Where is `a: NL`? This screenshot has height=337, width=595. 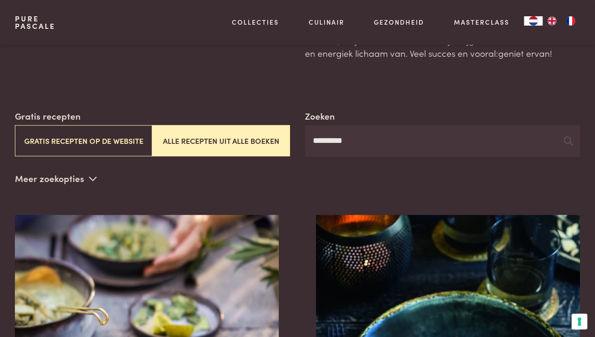 a: NL is located at coordinates (534, 21).